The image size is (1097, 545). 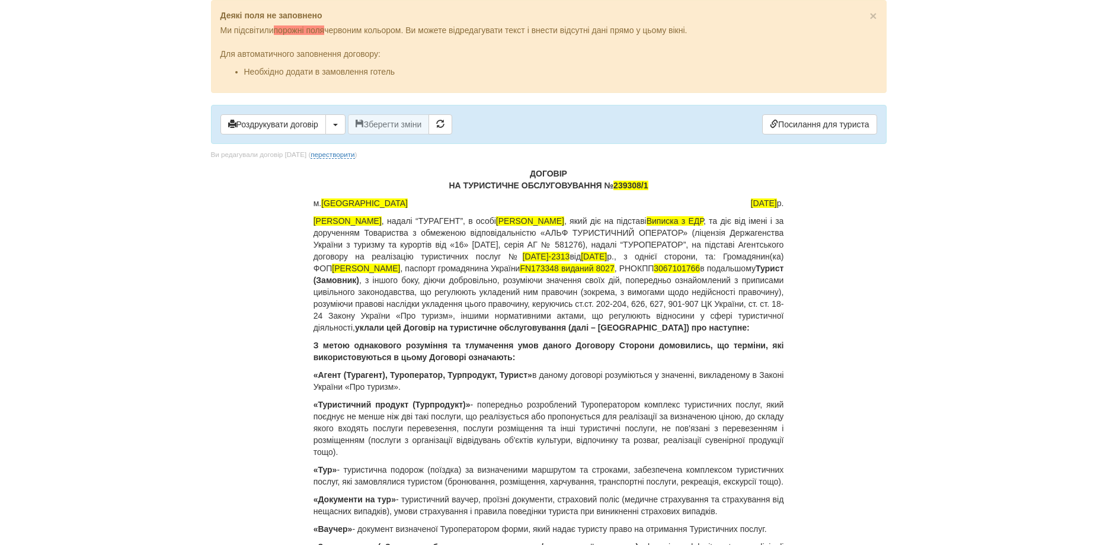 I want to click on li: Необхідно додати в замовлення готель, so click(x=560, y=72).